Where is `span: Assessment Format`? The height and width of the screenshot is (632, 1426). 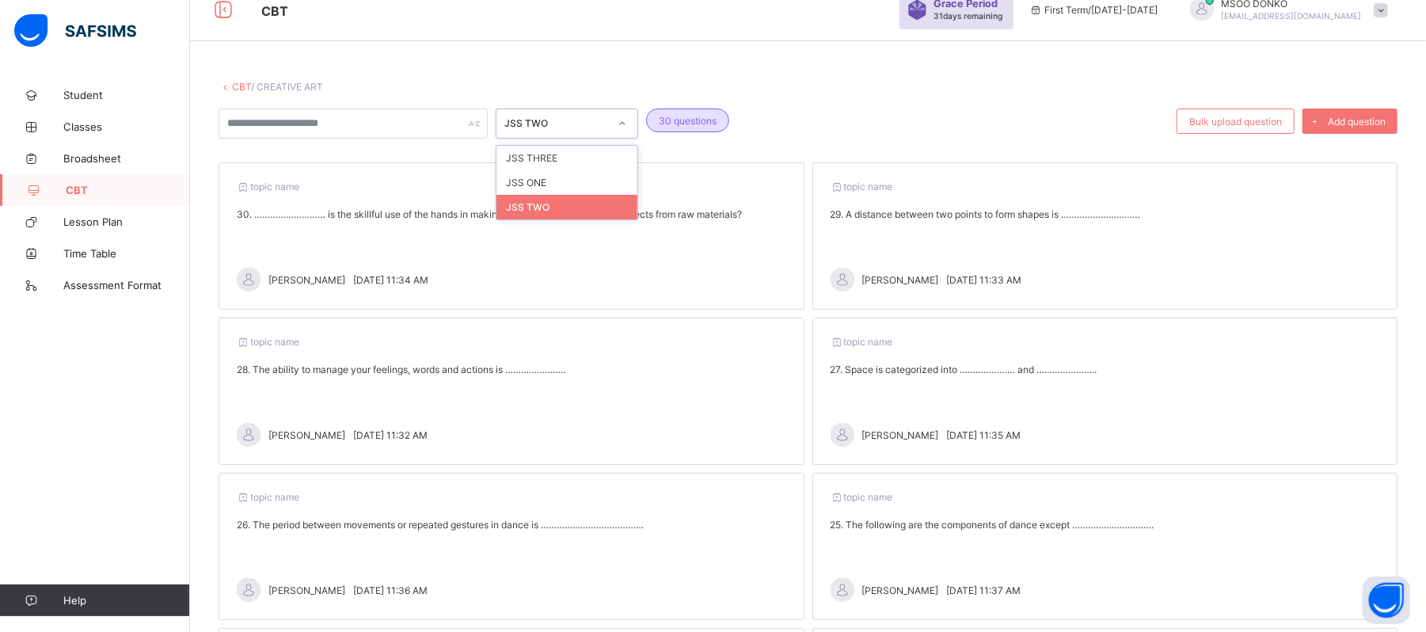
span: Assessment Format is located at coordinates (127, 285).